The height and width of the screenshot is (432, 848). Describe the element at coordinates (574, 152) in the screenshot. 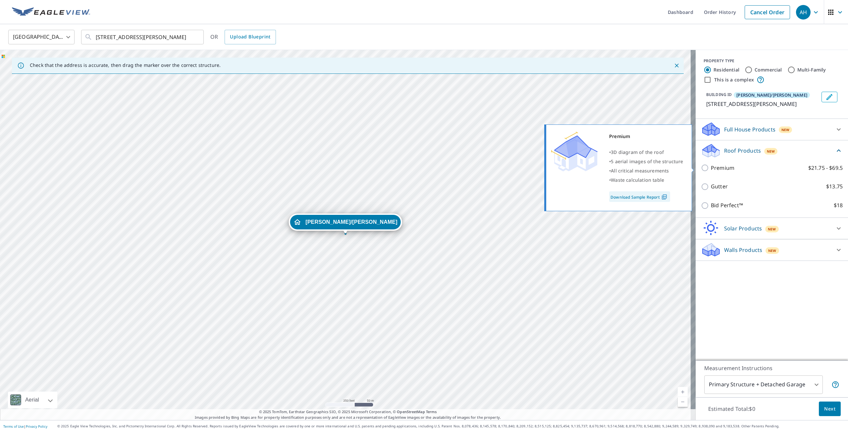

I see `img: Premium` at that location.